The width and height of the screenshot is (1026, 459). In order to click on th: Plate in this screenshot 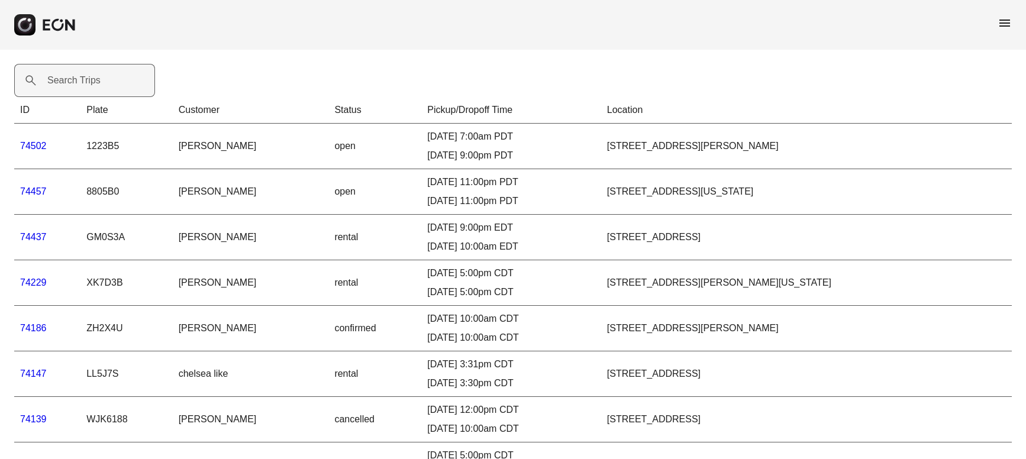, I will do `click(126, 110)`.